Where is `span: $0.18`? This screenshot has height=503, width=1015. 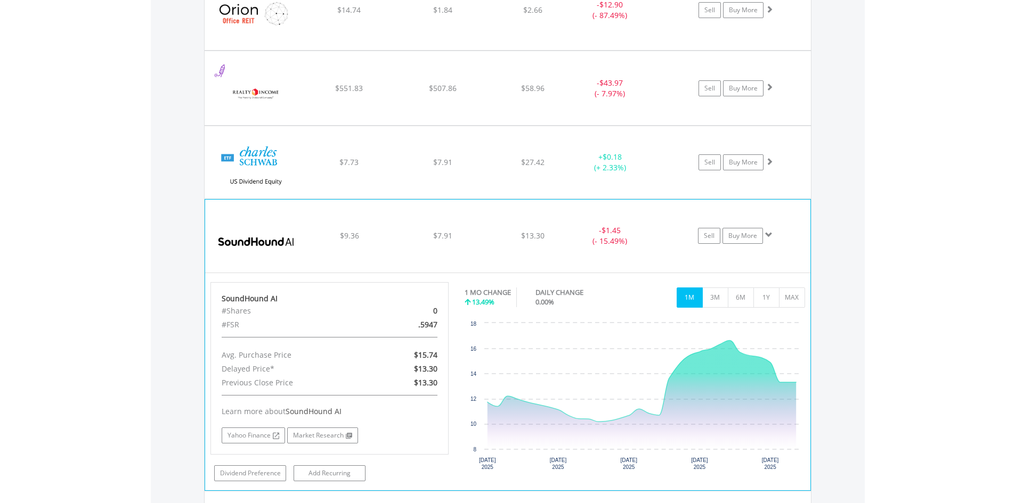 span: $0.18 is located at coordinates (612, 157).